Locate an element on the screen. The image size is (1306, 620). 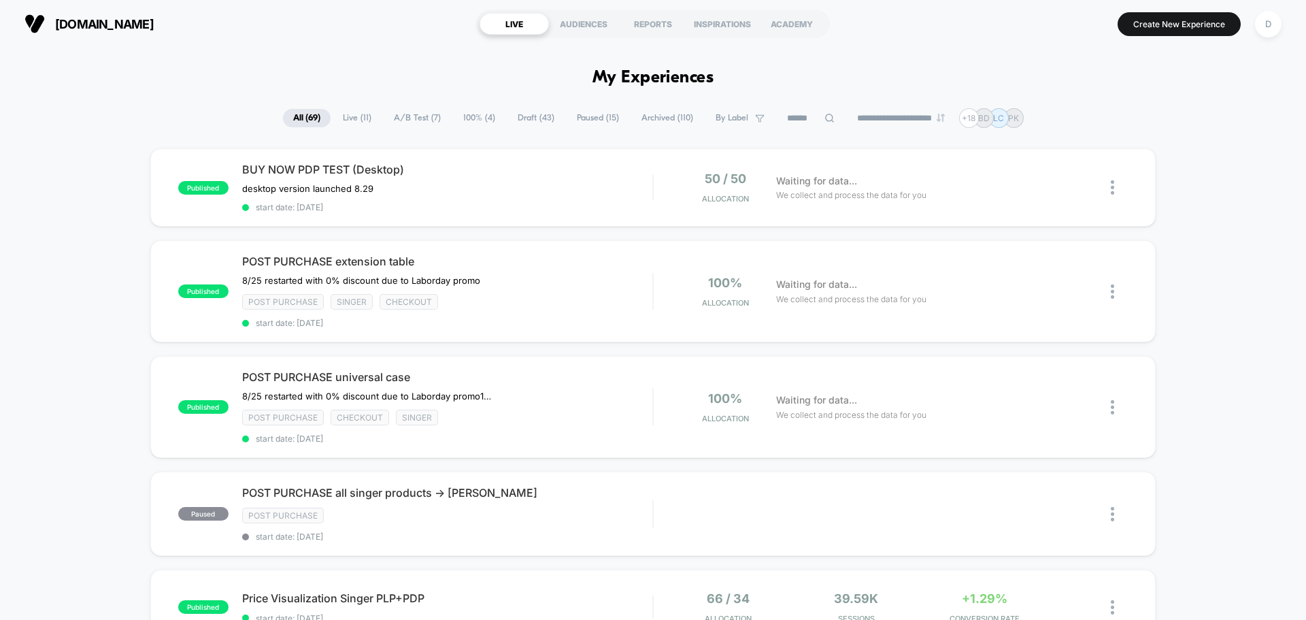
p: BD is located at coordinates (984, 118).